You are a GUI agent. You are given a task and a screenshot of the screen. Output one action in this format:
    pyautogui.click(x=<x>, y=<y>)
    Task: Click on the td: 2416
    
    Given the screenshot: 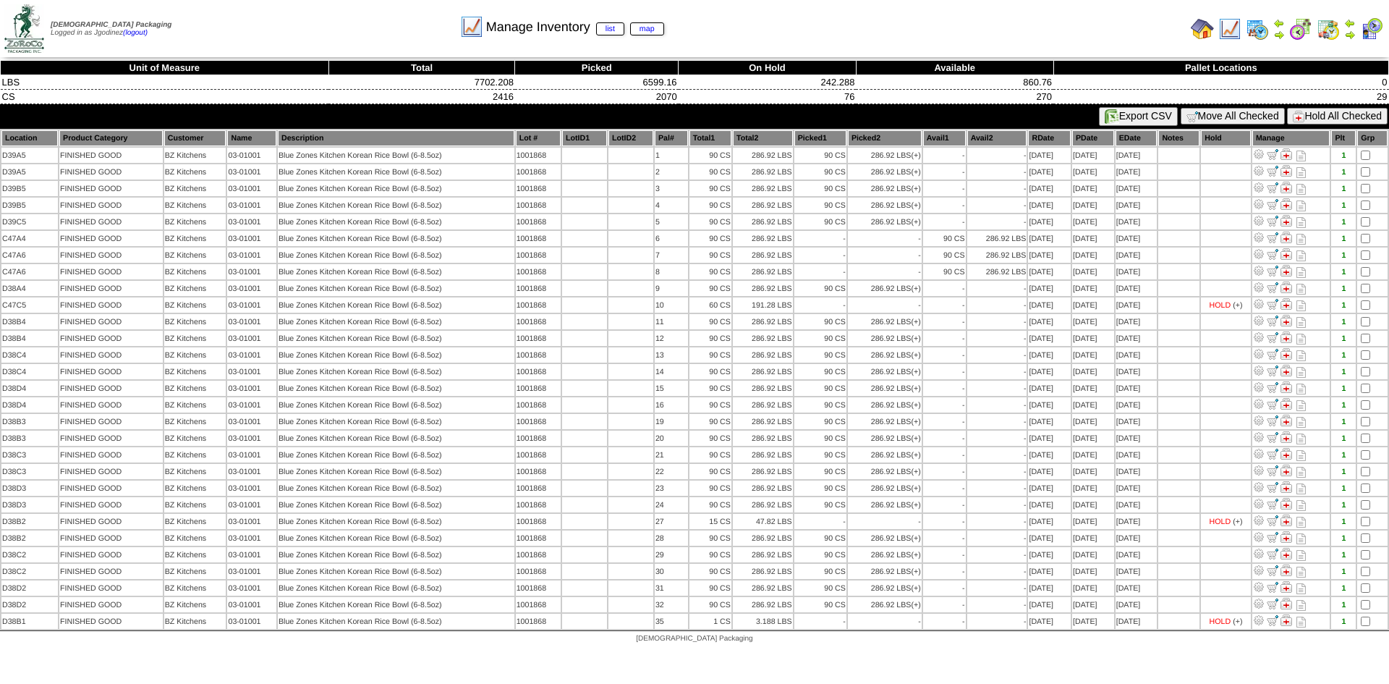 What is the action you would take?
    pyautogui.click(x=422, y=97)
    